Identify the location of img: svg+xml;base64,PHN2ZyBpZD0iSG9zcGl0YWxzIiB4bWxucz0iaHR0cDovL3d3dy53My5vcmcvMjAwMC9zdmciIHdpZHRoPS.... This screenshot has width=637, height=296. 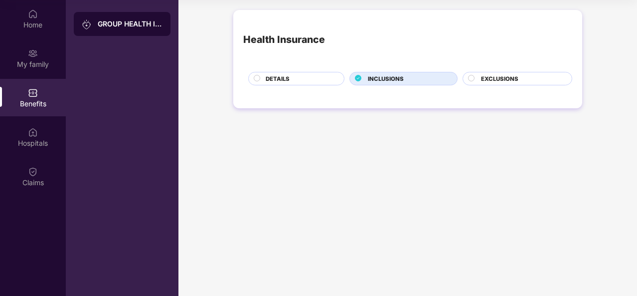
(33, 132).